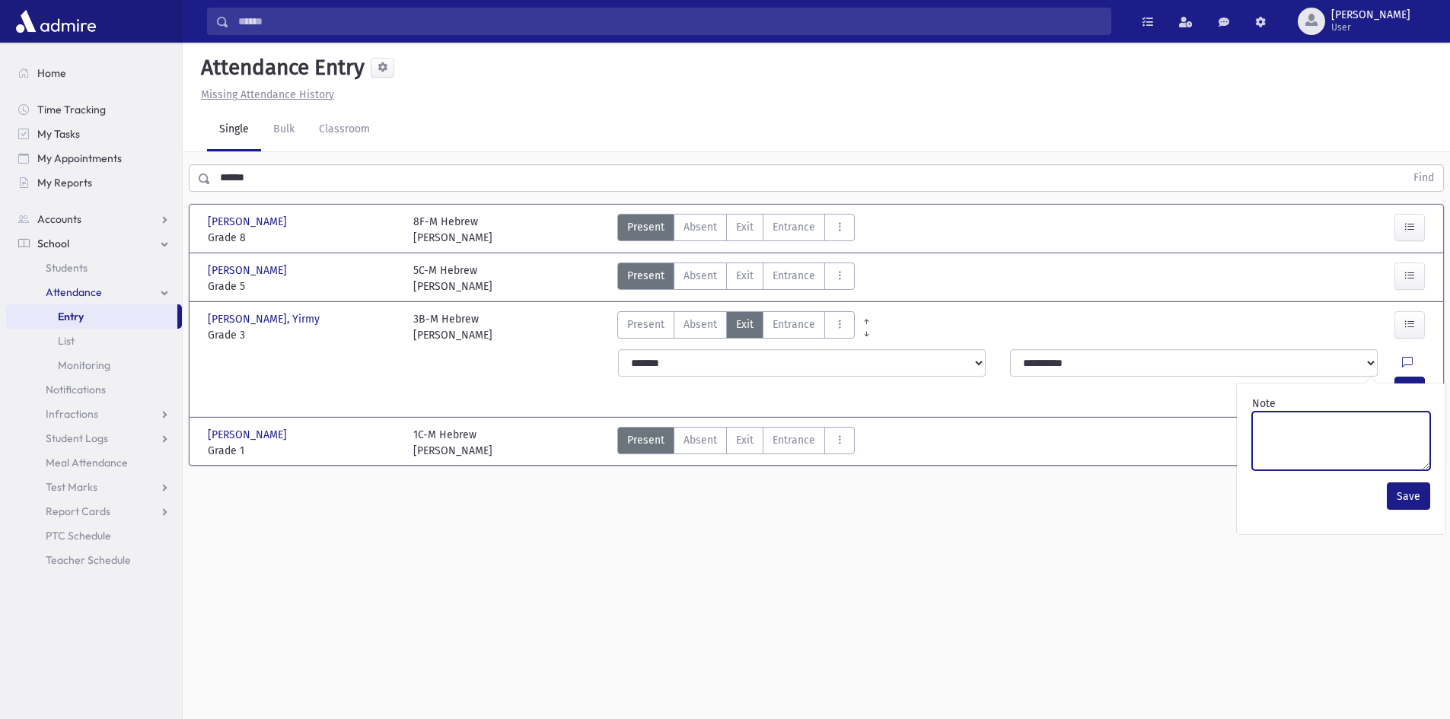  I want to click on a: Meal Attendance, so click(94, 463).